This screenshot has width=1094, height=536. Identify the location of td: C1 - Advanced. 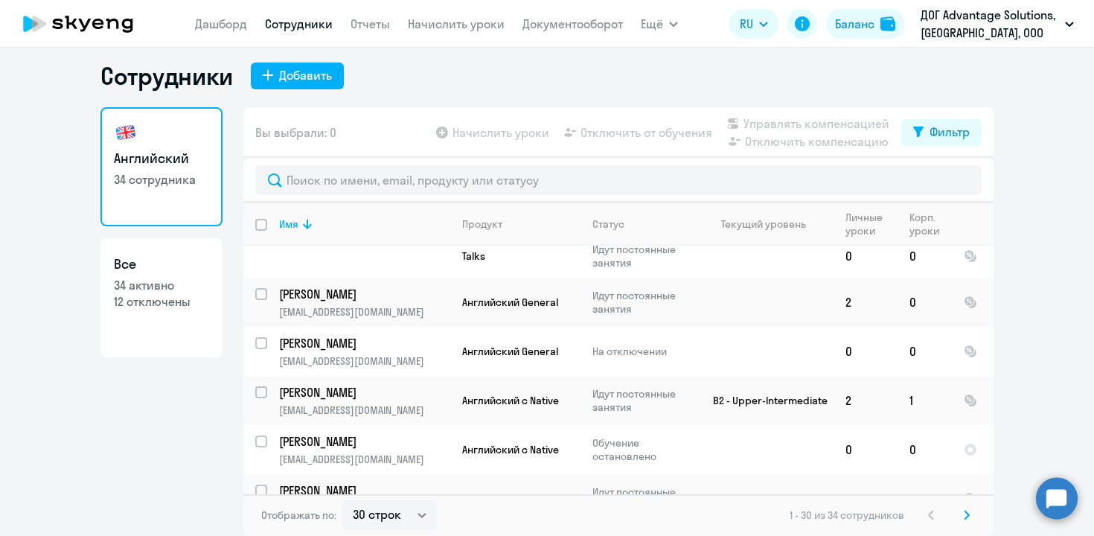
(765, 499).